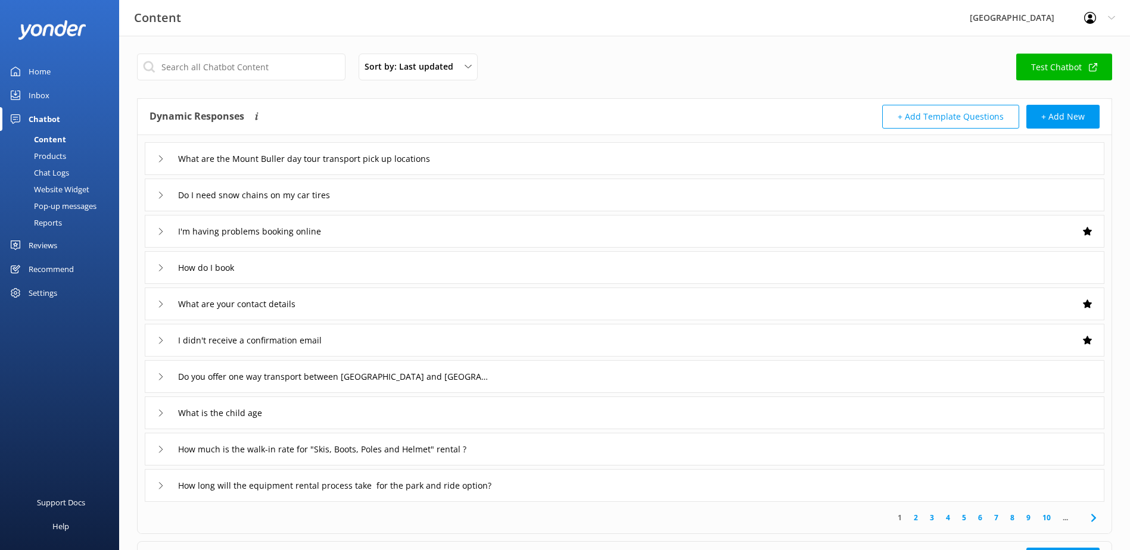 This screenshot has width=1130, height=550. I want to click on div: Support Docs, so click(61, 503).